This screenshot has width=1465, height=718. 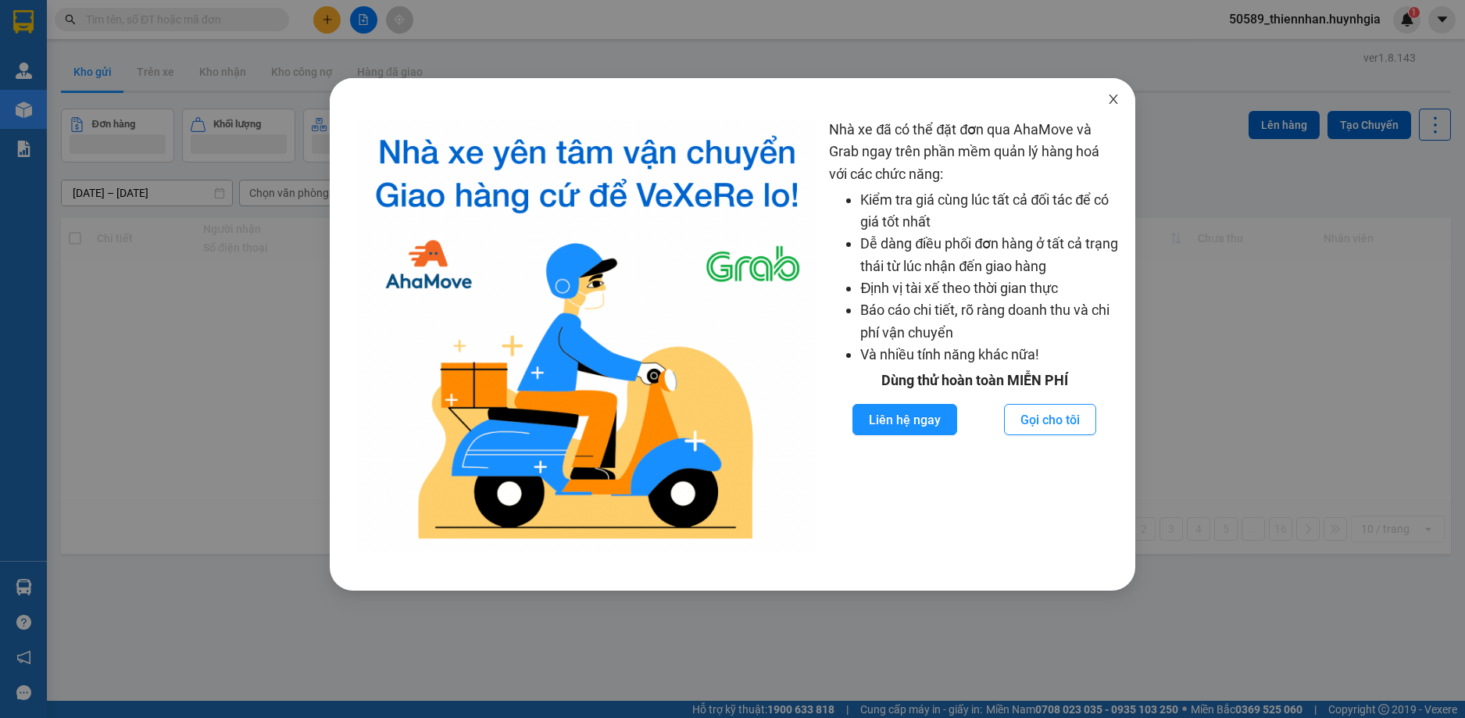 What do you see at coordinates (1114, 100) in the screenshot?
I see `button: Close` at bounding box center [1114, 100].